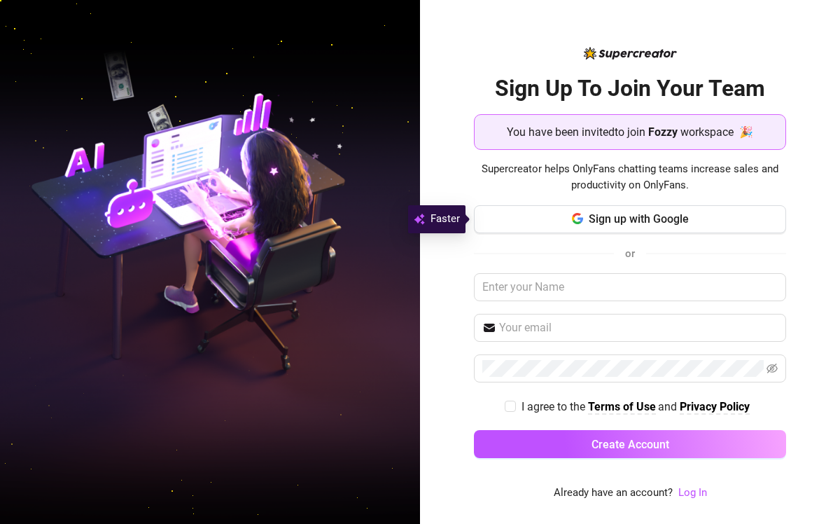  What do you see at coordinates (630, 287) in the screenshot?
I see `input: Enter your Name` at bounding box center [630, 287].